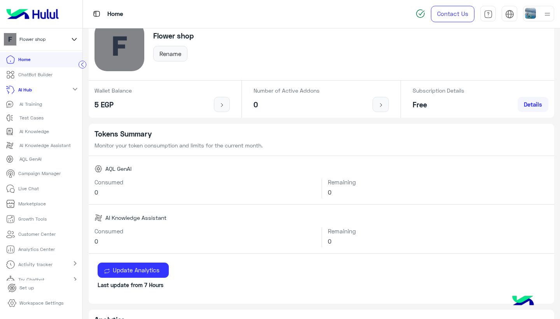  What do you see at coordinates (39, 174) in the screenshot?
I see `p: Campaign Manager` at bounding box center [39, 174].